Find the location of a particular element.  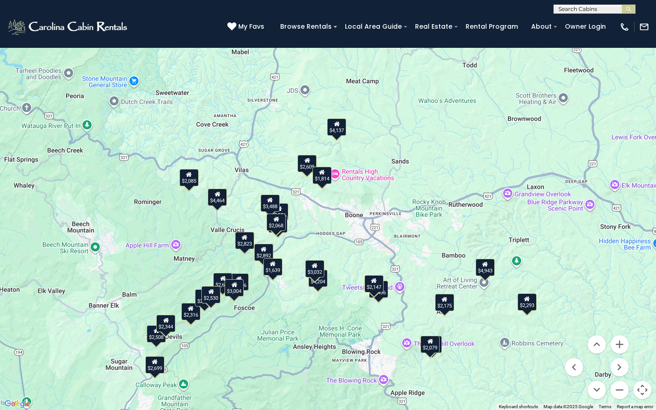

img: White-1-2.png is located at coordinates (68, 27).